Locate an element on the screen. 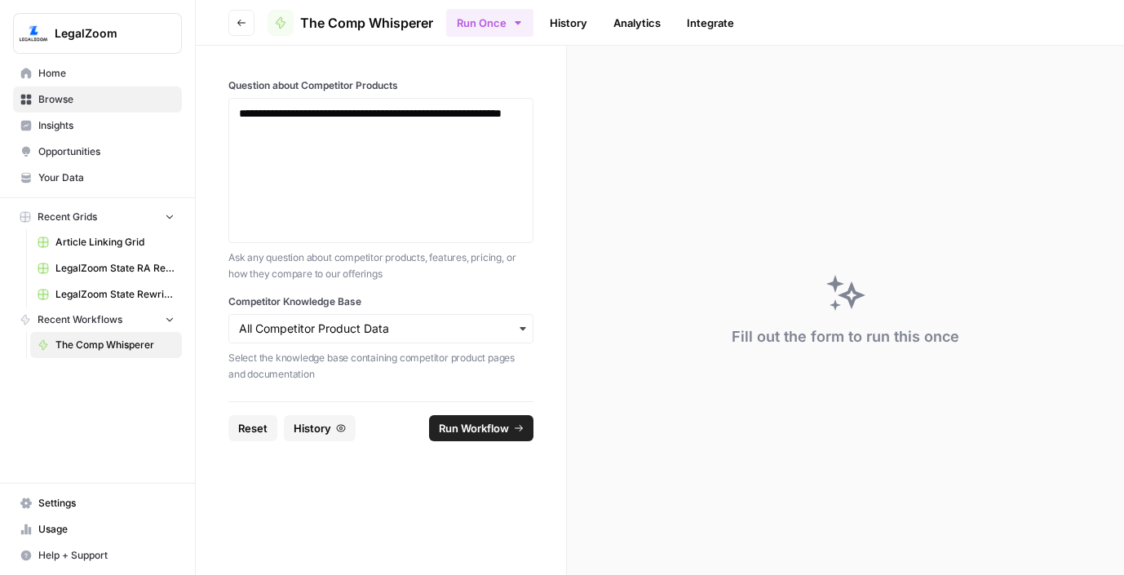 This screenshot has height=575, width=1124. span: Home is located at coordinates (106, 73).